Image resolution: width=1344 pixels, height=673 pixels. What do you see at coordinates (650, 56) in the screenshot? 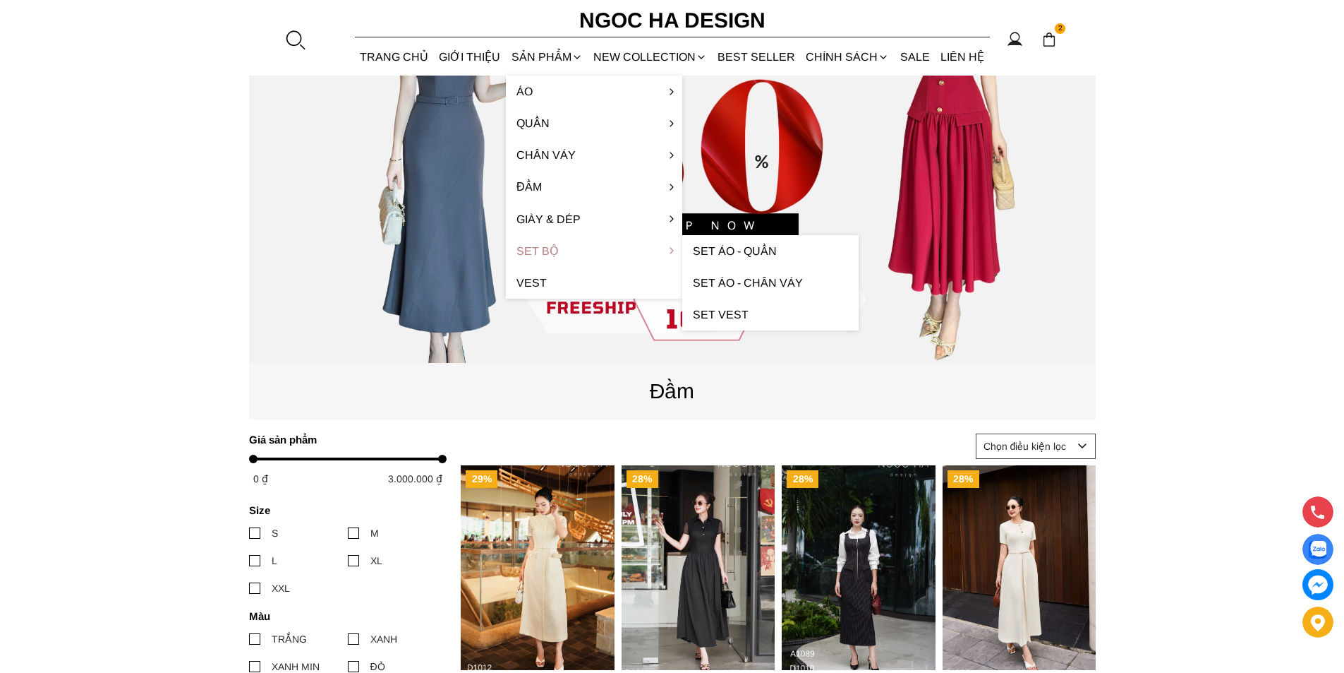
I see `a: NEW COLLECTION` at bounding box center [650, 56].